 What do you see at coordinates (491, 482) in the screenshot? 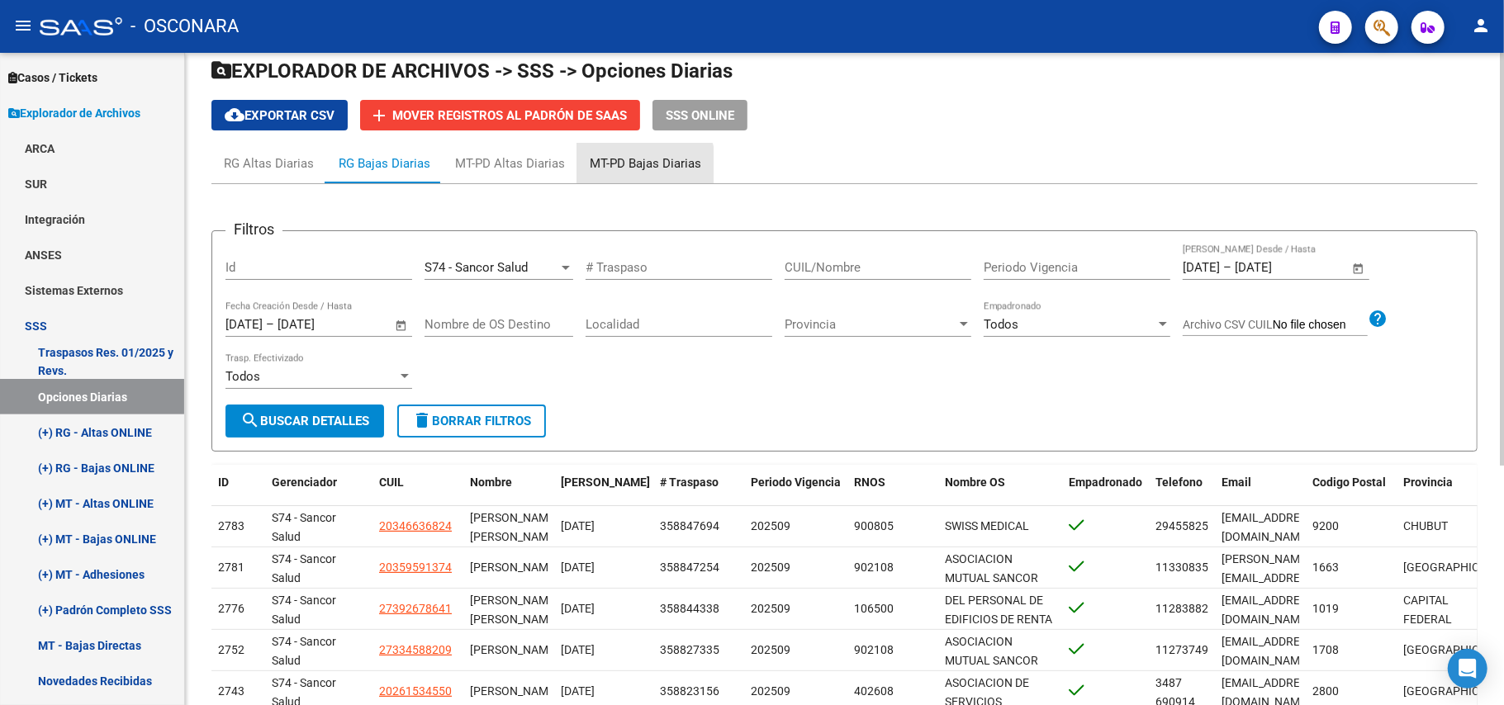
I see `span: Nombre` at bounding box center [491, 482].